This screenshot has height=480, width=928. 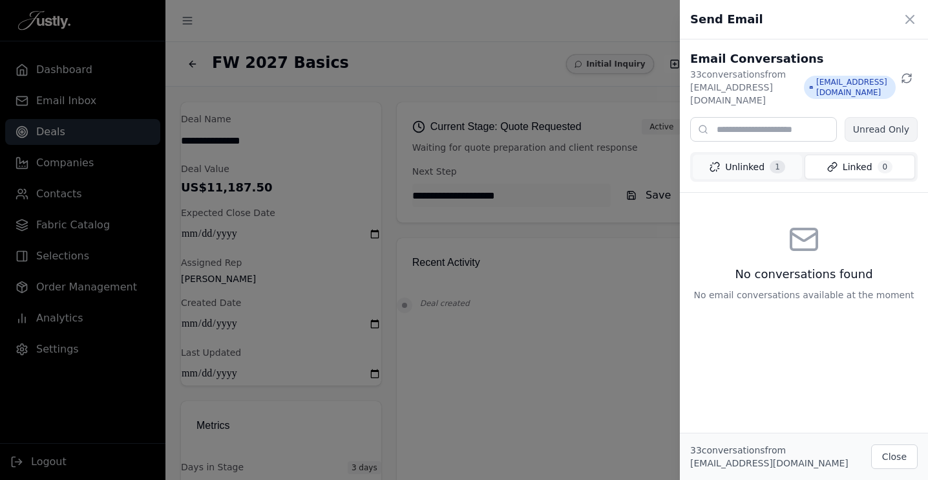 I want to click on button: Unread Only, so click(x=881, y=129).